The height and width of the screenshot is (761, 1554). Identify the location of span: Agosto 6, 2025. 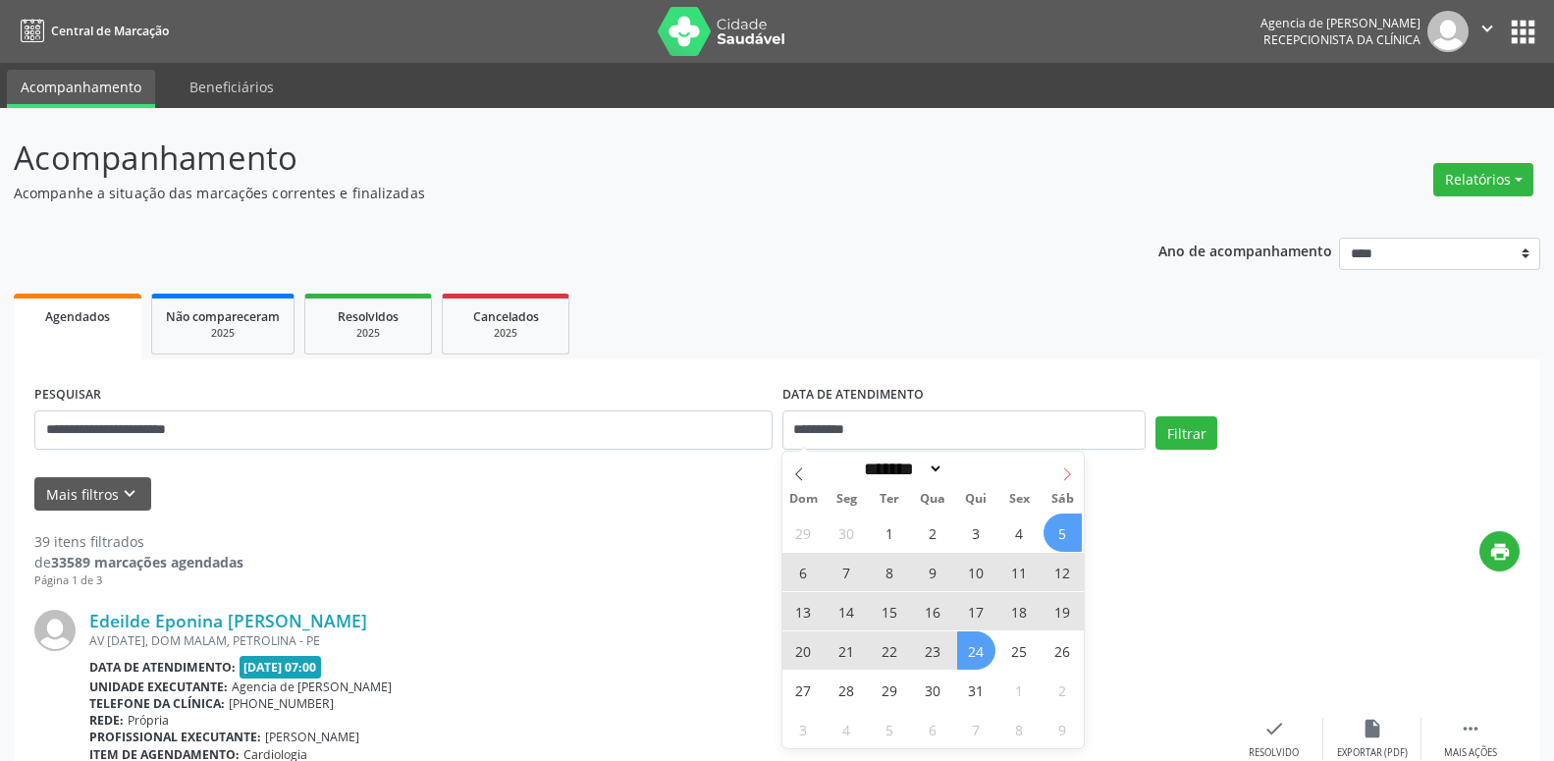
(933, 728).